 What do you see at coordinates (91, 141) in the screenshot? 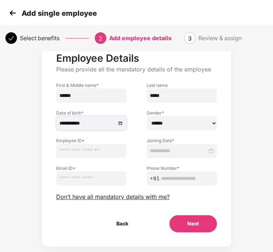
I see `label: Employee ID` at bounding box center [91, 141].